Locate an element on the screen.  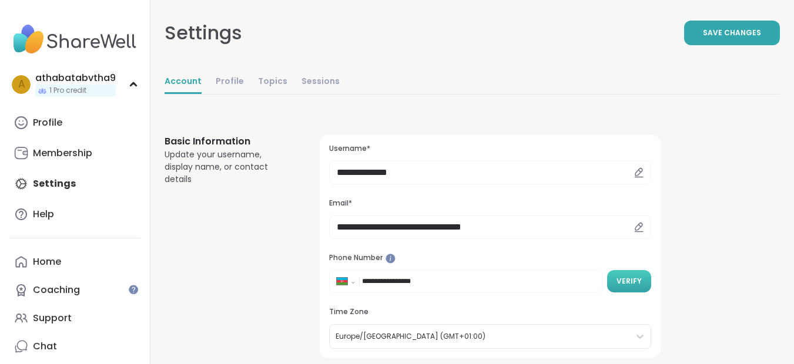
a: Help is located at coordinates (75, 214).